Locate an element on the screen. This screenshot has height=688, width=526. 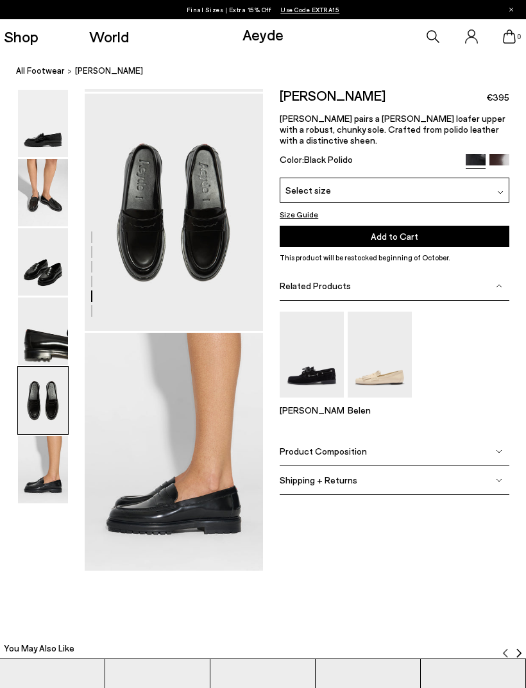
span: Black Polido is located at coordinates (328, 159).